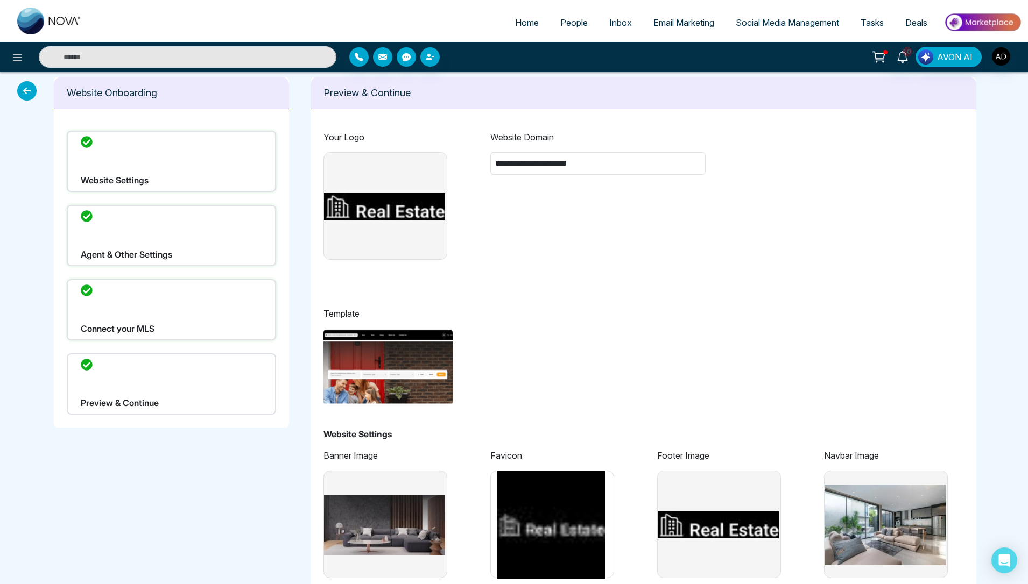  What do you see at coordinates (171, 310) in the screenshot?
I see `div: Connect your MLS` at bounding box center [171, 310].